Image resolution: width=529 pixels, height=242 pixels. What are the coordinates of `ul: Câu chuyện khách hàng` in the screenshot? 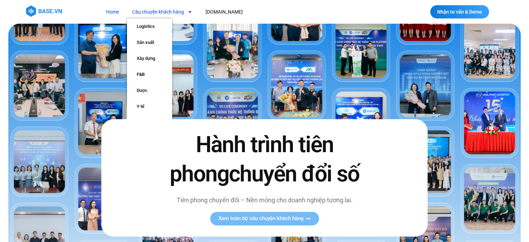 It's located at (149, 74).